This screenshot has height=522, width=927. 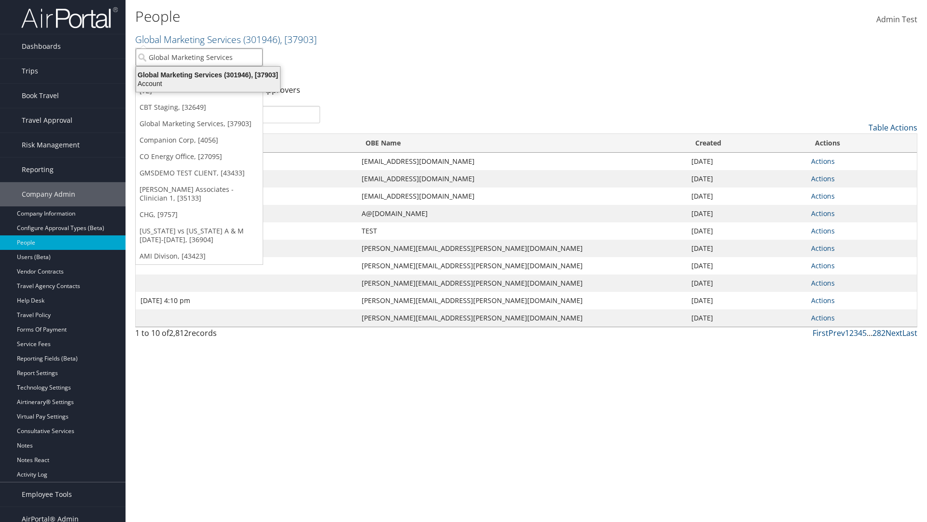 I want to click on a: 2, so click(x=851, y=333).